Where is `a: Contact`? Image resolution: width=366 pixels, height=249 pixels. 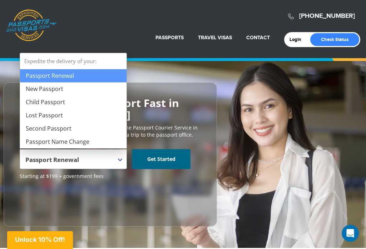
a: Contact is located at coordinates (258, 37).